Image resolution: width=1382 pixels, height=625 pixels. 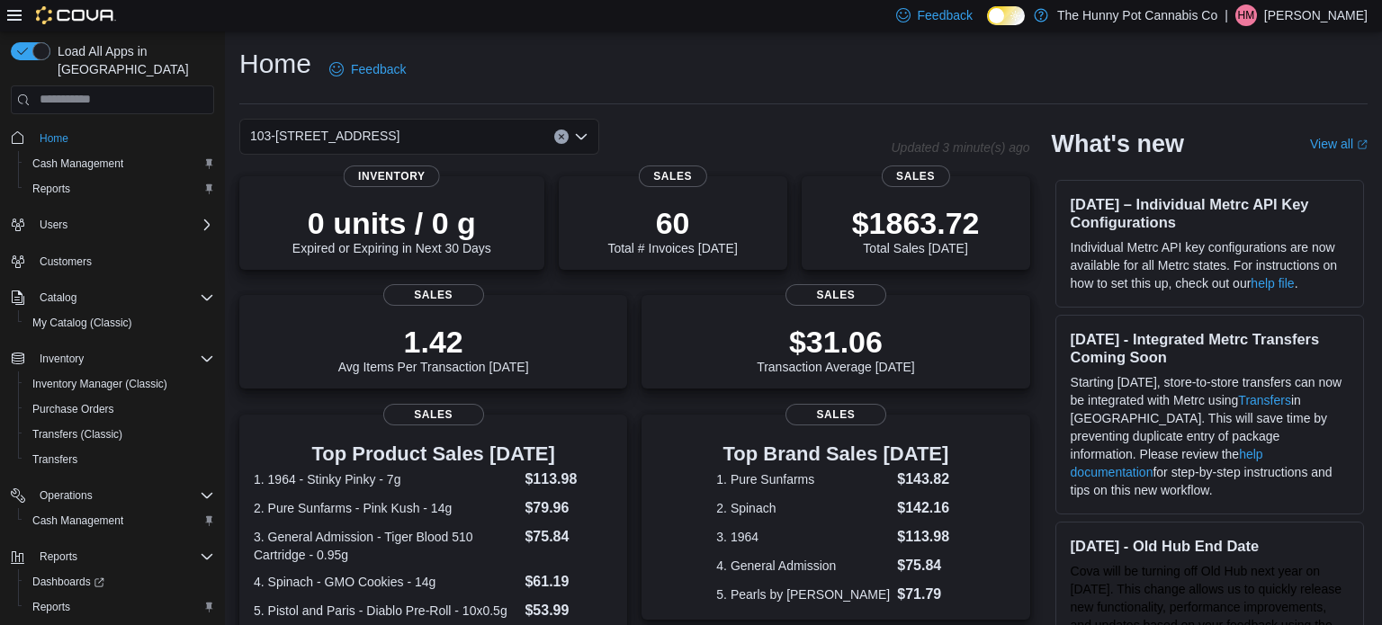 I want to click on button: Transfers (Classic), so click(x=120, y=435).